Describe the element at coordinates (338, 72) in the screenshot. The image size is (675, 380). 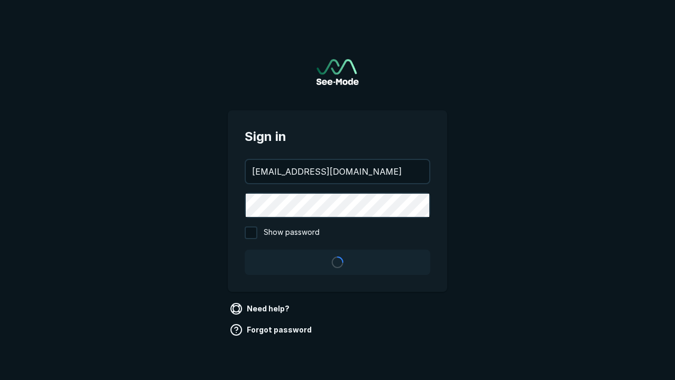
I see `img: See-Mode Logo` at that location.